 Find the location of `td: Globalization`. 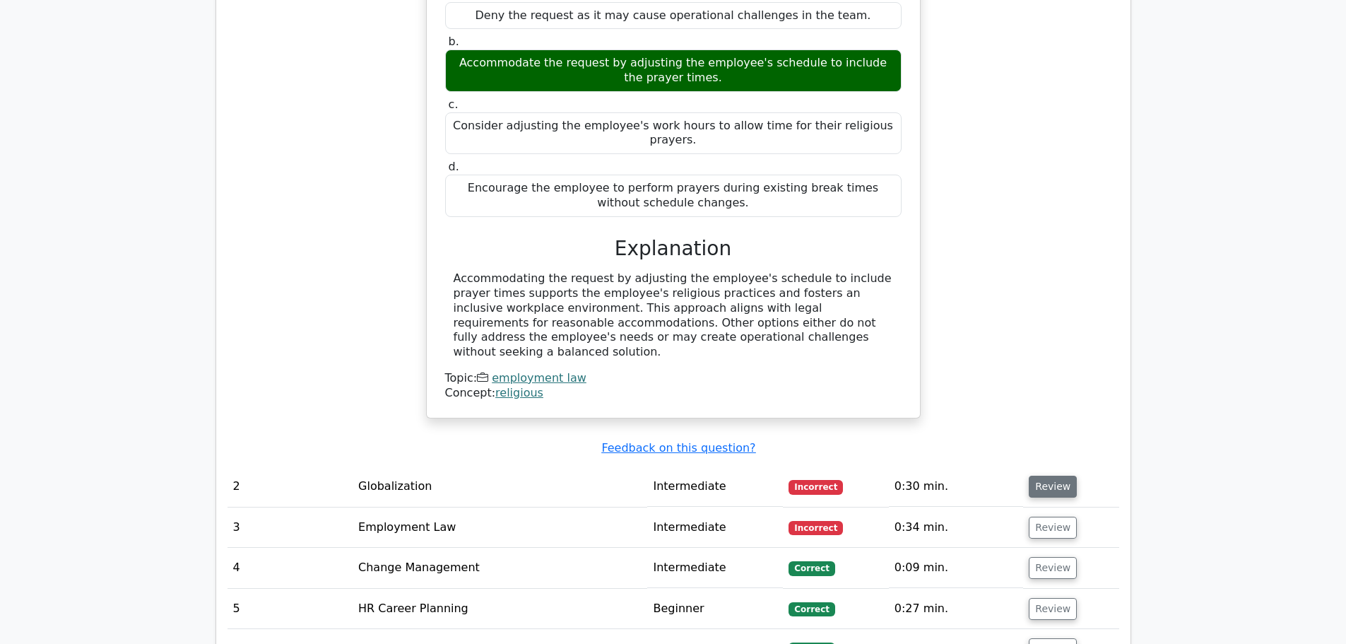

td: Globalization is located at coordinates (499, 486).